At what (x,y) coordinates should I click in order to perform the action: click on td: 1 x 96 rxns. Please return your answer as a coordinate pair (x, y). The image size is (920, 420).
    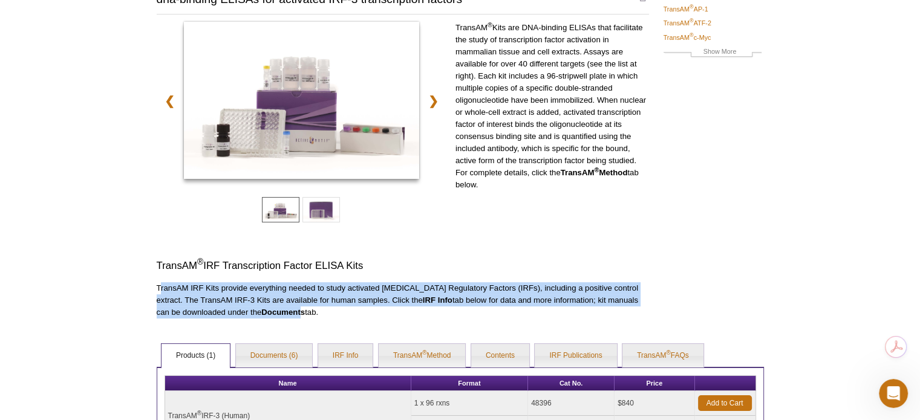
    Looking at the image, I should click on (470, 403).